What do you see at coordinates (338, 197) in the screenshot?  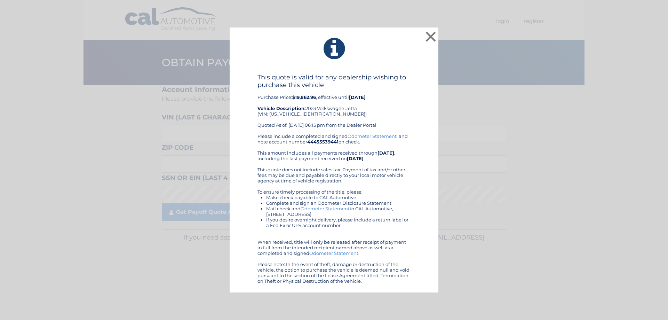 I see `li: Make check payable to CAL Automotive` at bounding box center [338, 197].